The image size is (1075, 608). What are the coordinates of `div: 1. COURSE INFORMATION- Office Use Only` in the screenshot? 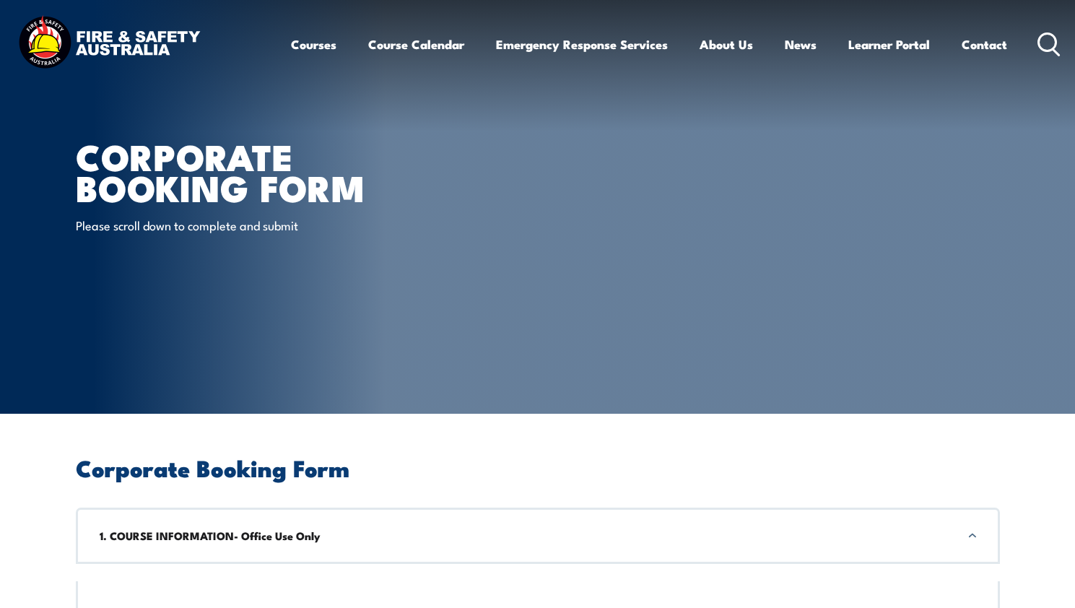 It's located at (538, 536).